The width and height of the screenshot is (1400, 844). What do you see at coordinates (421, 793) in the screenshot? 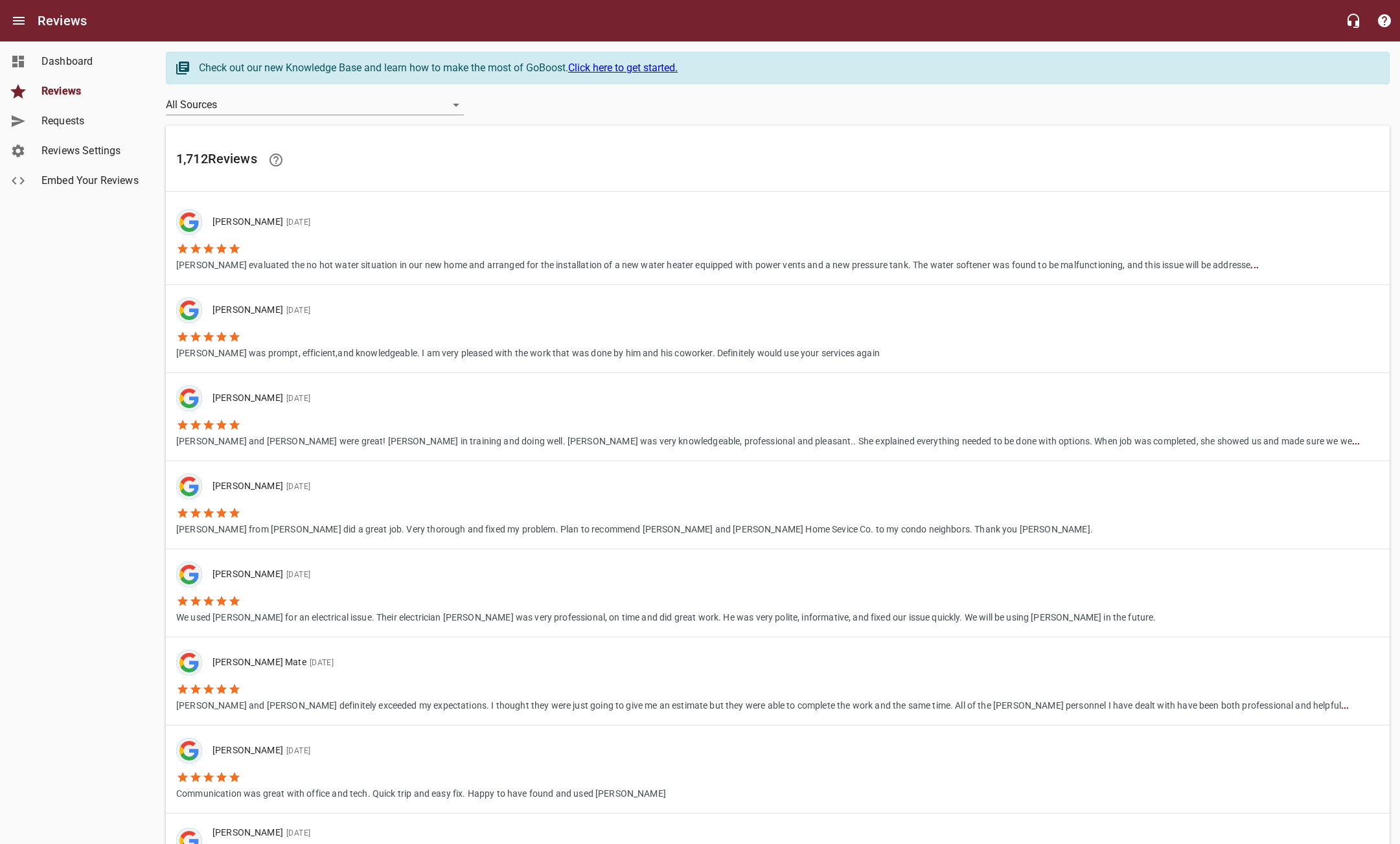
I see `p: Communication was great with office and tech. Quick trip and easy fix. Happy to have found and us...` at bounding box center [421, 793].